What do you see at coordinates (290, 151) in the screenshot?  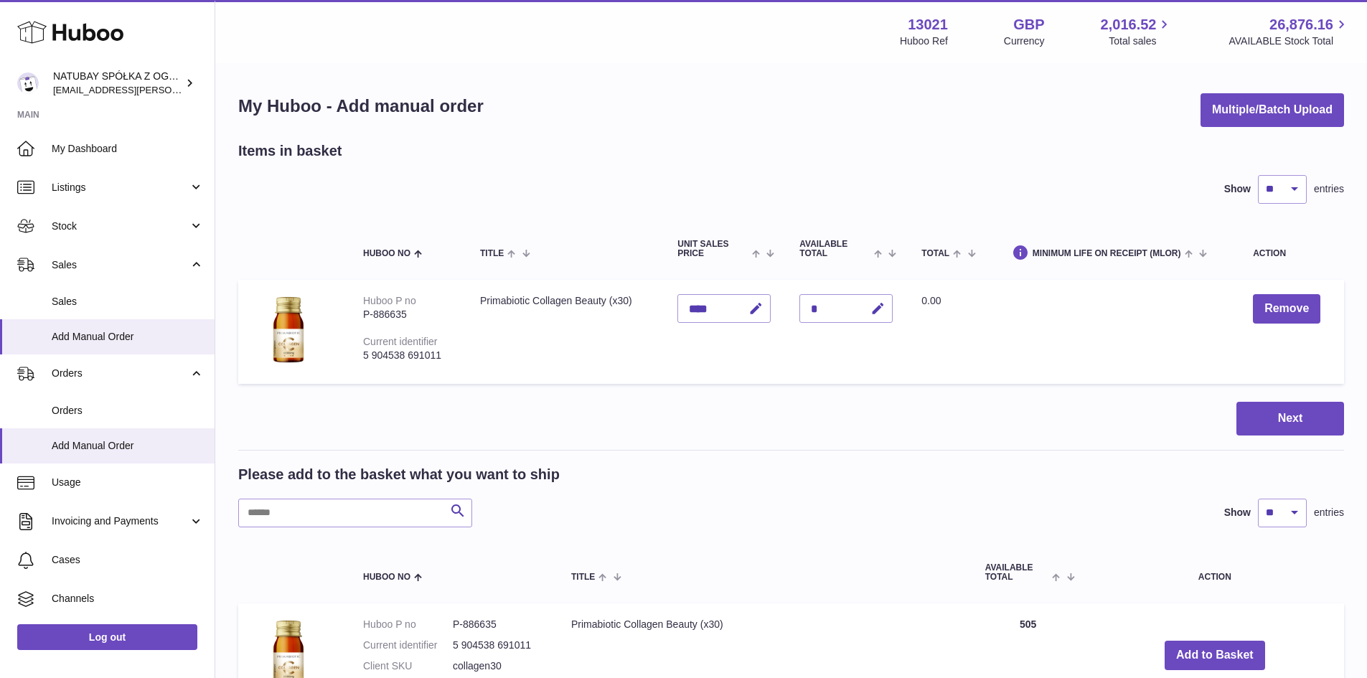 I see `h2: Items in basket` at bounding box center [290, 151].